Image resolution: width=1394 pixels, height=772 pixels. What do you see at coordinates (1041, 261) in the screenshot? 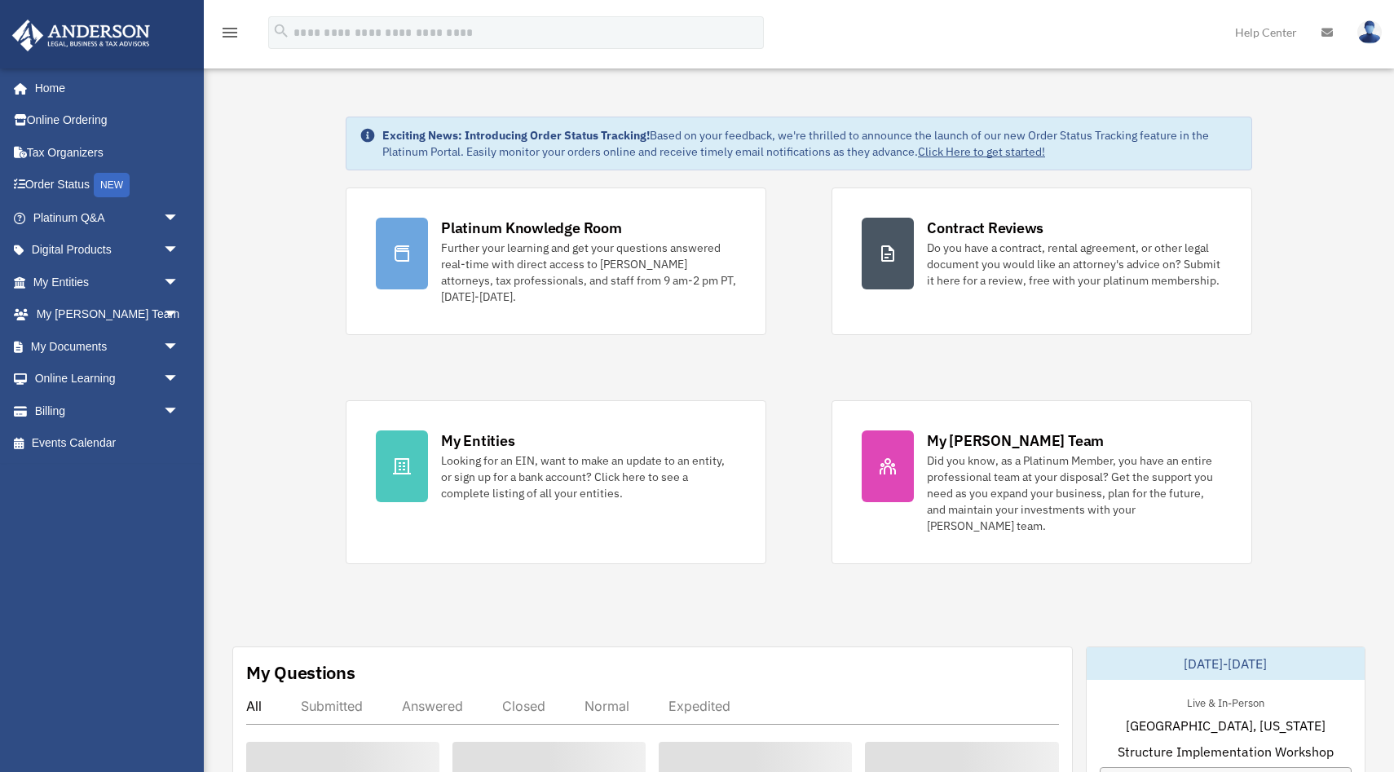
I see `a: Contract Reviews Do you have a contract, rental agreement, or other legal document you would like...` at bounding box center [1041, 261].